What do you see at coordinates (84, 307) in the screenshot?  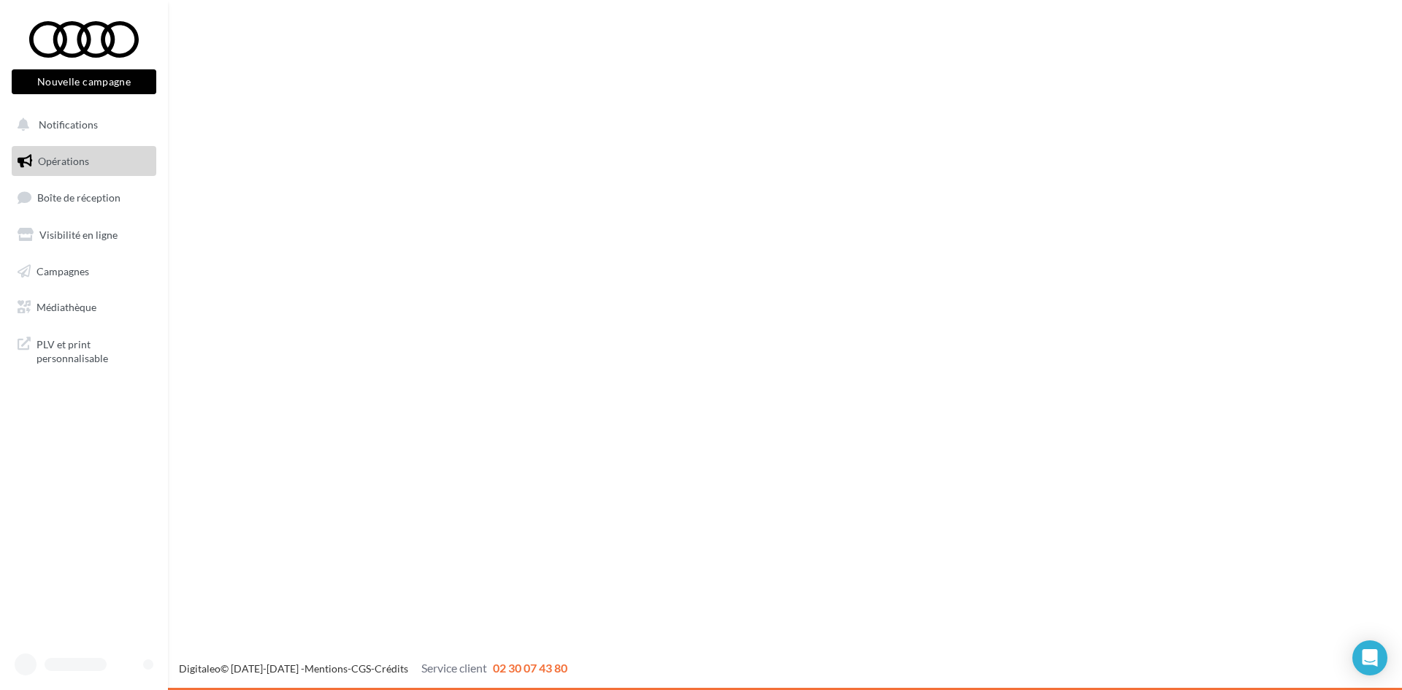 I see `a: Médiathèque` at bounding box center [84, 307].